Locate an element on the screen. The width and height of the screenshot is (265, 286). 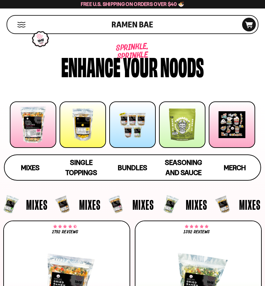
span: 4.68 stars is located at coordinates (65, 227).